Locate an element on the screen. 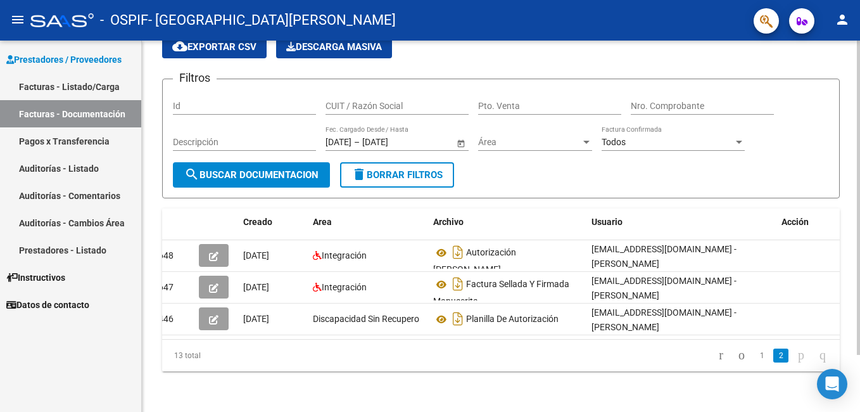 The image size is (860, 412). span: Borrar Filtros is located at coordinates (397, 175).